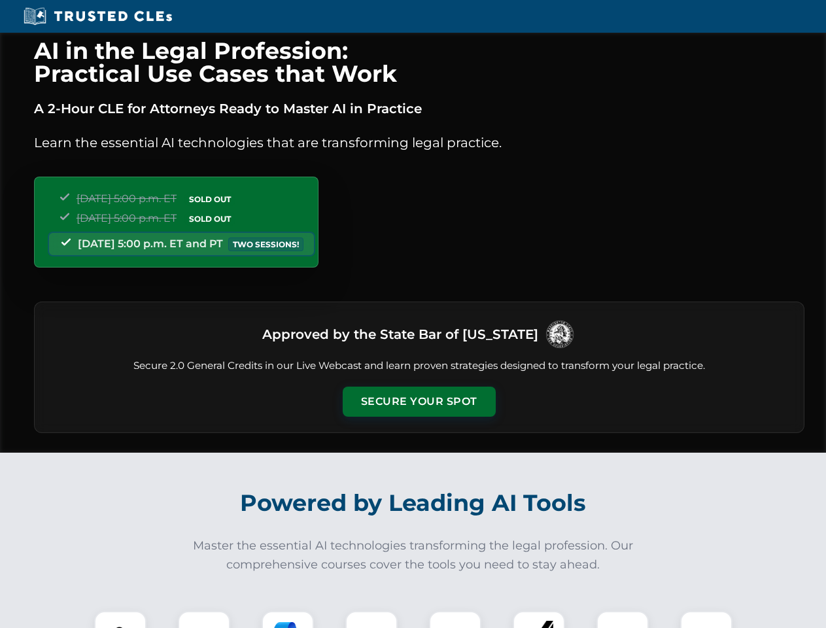 The image size is (826, 628). Describe the element at coordinates (419, 143) in the screenshot. I see `p: Learn the essential AI technologies that are transforming legal practice.` at that location.